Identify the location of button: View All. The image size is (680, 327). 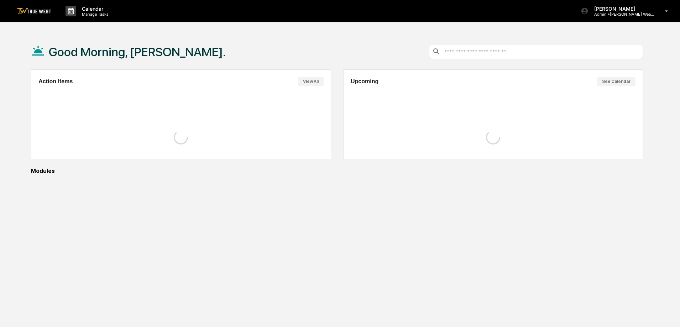
(311, 82).